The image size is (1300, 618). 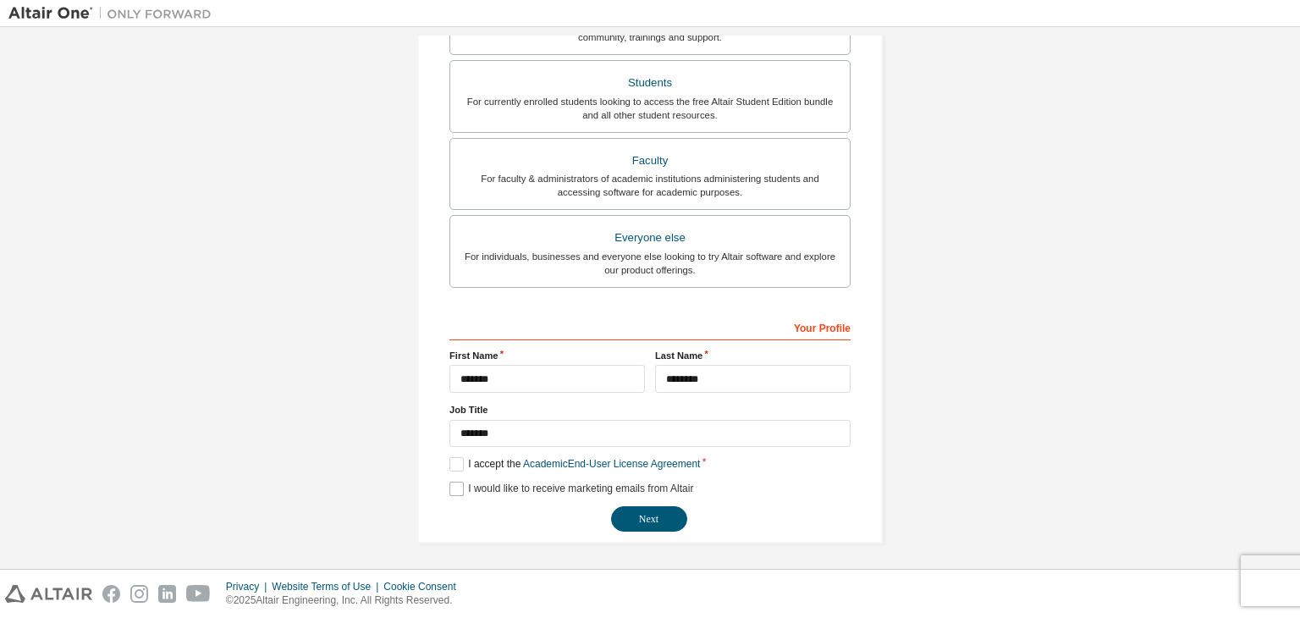 What do you see at coordinates (139, 593) in the screenshot?
I see `img: instagram.svg` at bounding box center [139, 593].